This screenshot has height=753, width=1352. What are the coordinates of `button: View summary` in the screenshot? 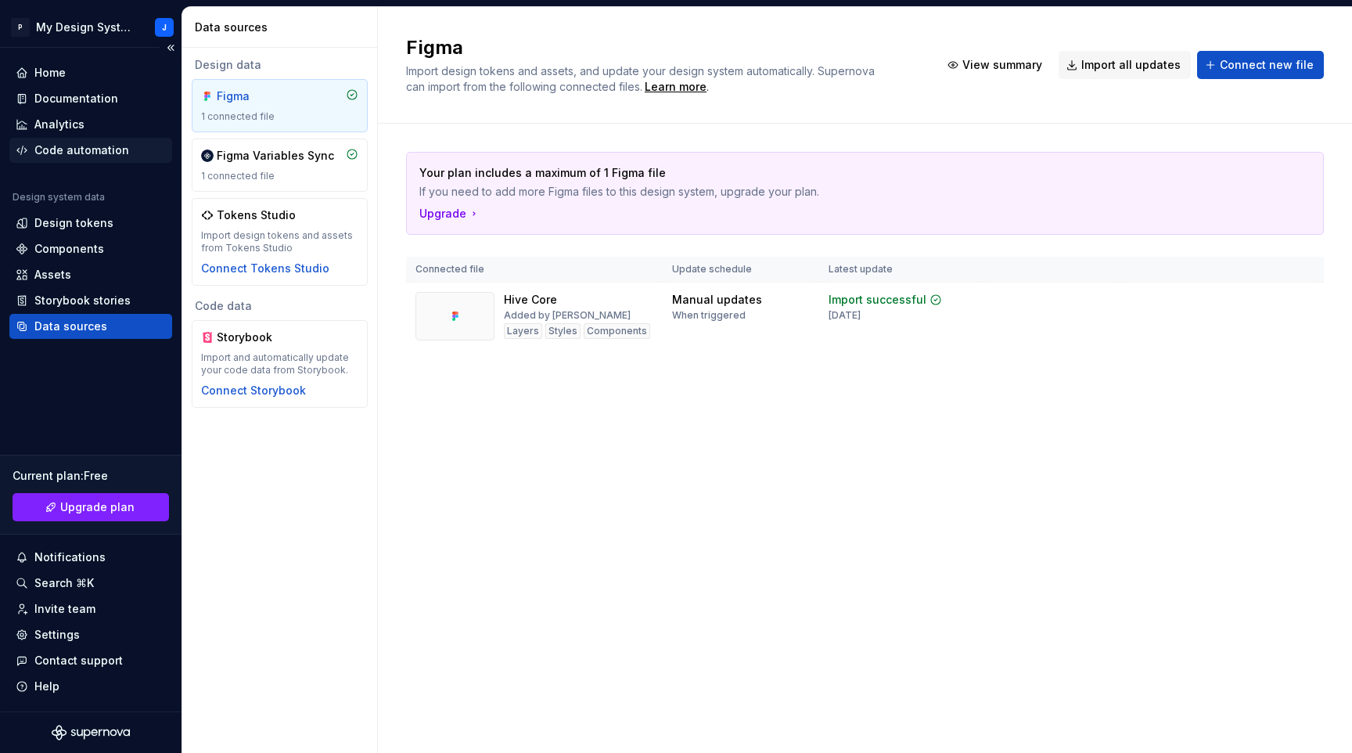 It's located at (996, 65).